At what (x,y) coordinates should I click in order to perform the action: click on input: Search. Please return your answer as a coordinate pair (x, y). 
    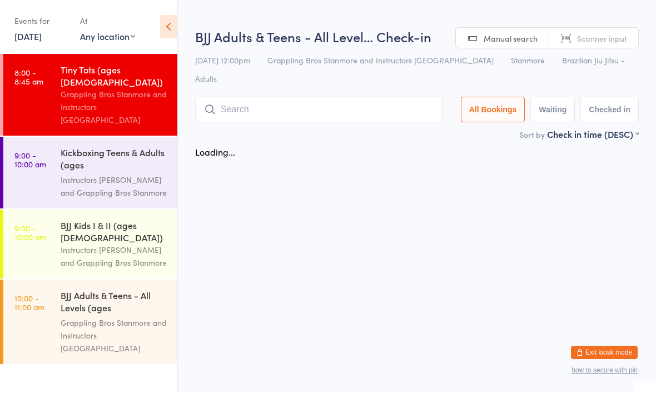
    Looking at the image, I should click on (318, 110).